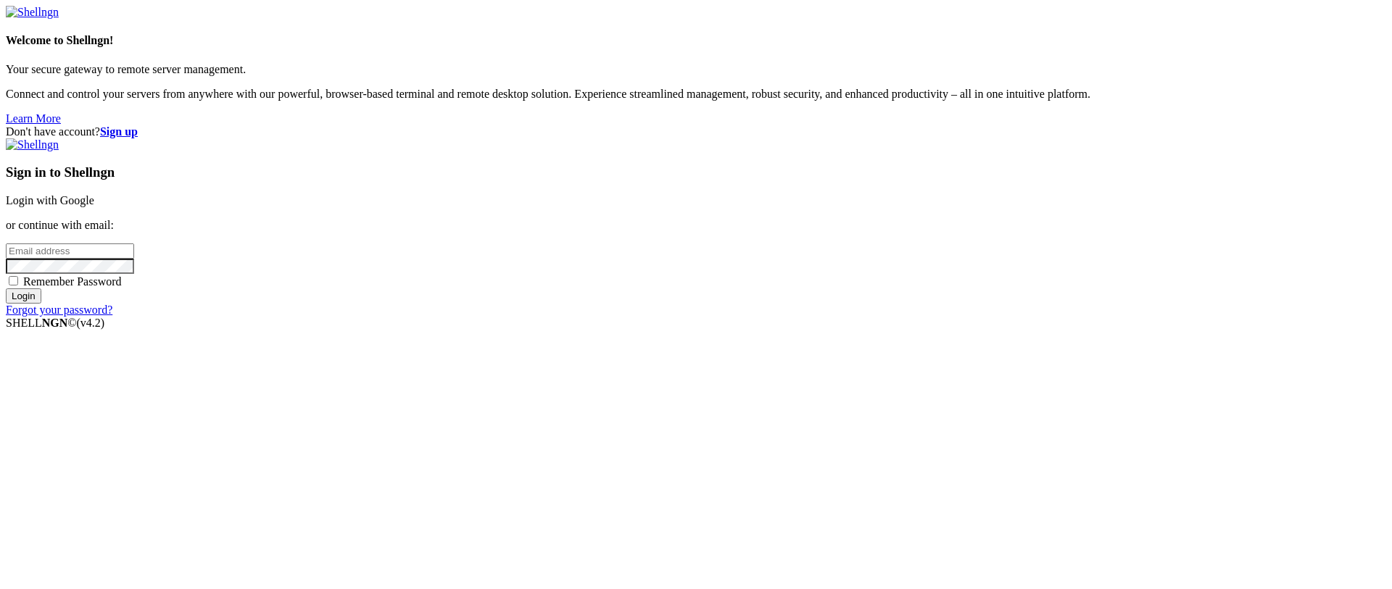 The image size is (1392, 589). I want to click on a: Login with Google, so click(50, 200).